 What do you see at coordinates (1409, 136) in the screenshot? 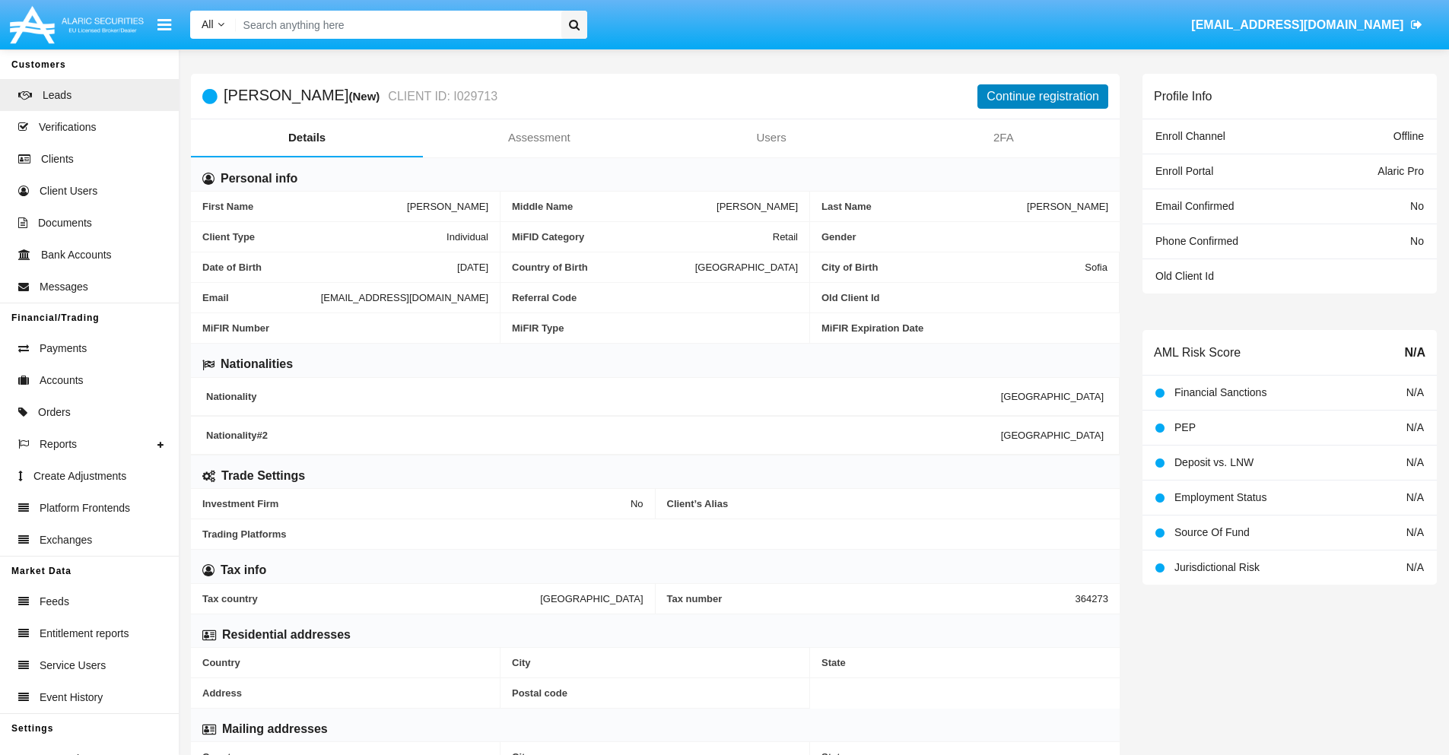
I see `span: Offline` at bounding box center [1409, 136].